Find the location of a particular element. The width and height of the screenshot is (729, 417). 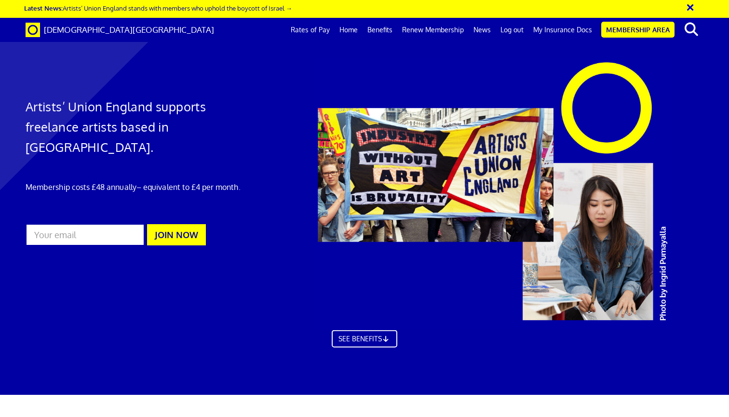

a: Home is located at coordinates (349, 30).